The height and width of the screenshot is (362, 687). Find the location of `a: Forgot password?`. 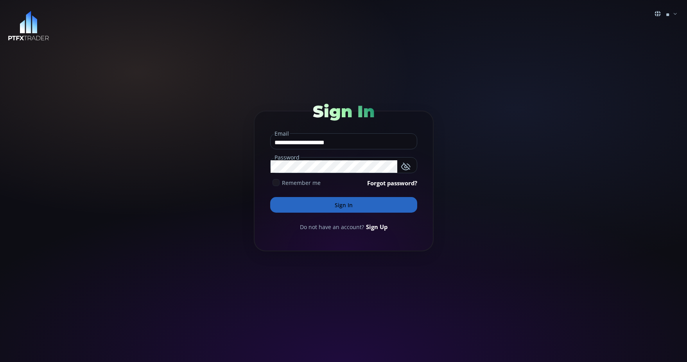

a: Forgot password? is located at coordinates (392, 183).